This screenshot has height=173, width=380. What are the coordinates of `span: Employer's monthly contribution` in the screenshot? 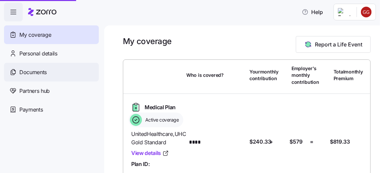 It's located at (305, 75).